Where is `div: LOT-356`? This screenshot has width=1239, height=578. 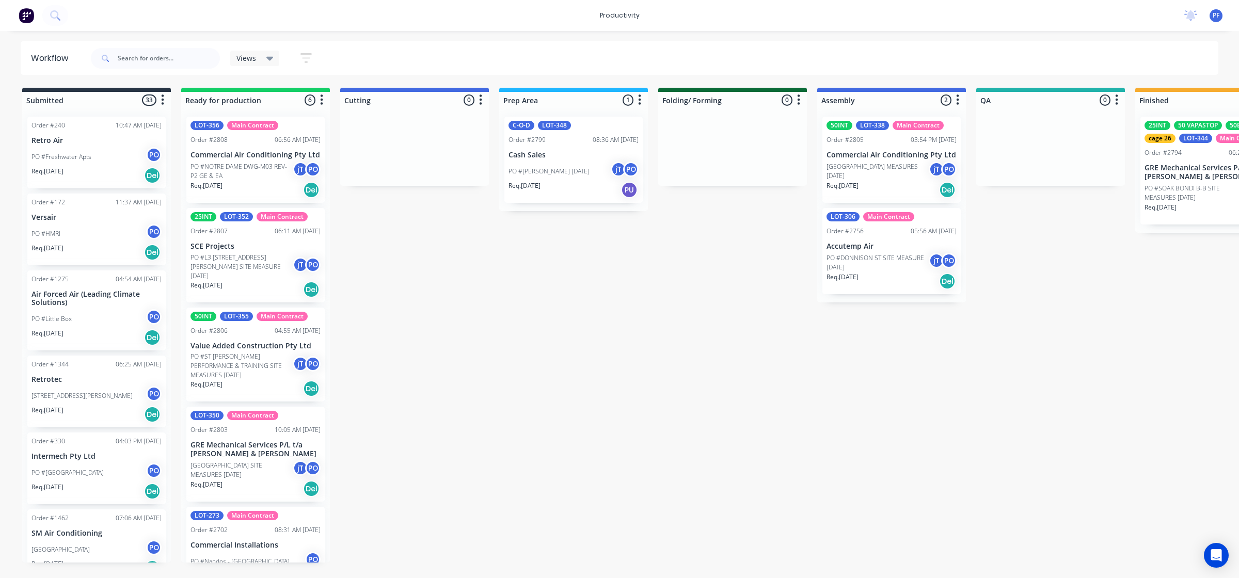
div: LOT-356 is located at coordinates (207, 125).